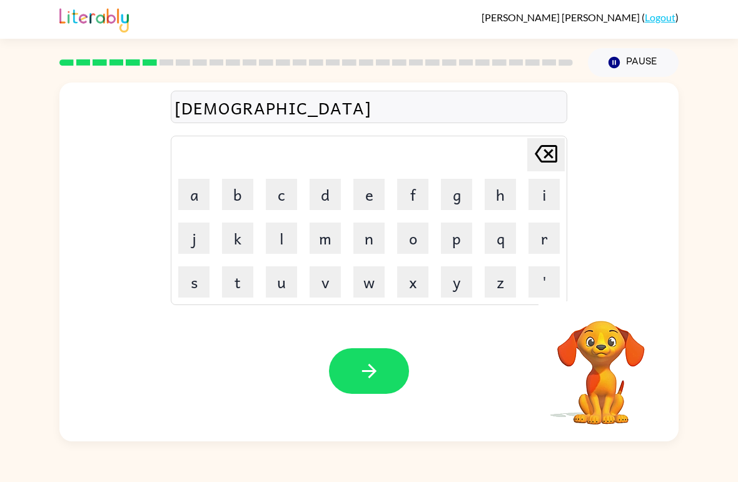 This screenshot has height=482, width=738. Describe the element at coordinates (413, 282) in the screenshot. I see `button: x` at that location.